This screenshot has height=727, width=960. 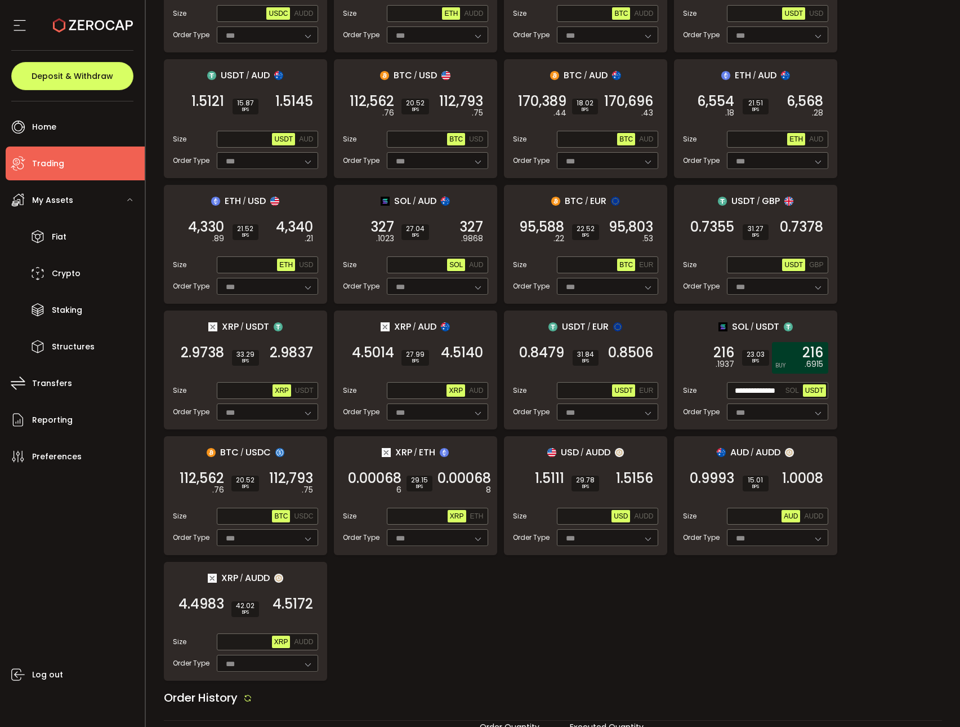 I want to click on em: .21, so click(x=309, y=238).